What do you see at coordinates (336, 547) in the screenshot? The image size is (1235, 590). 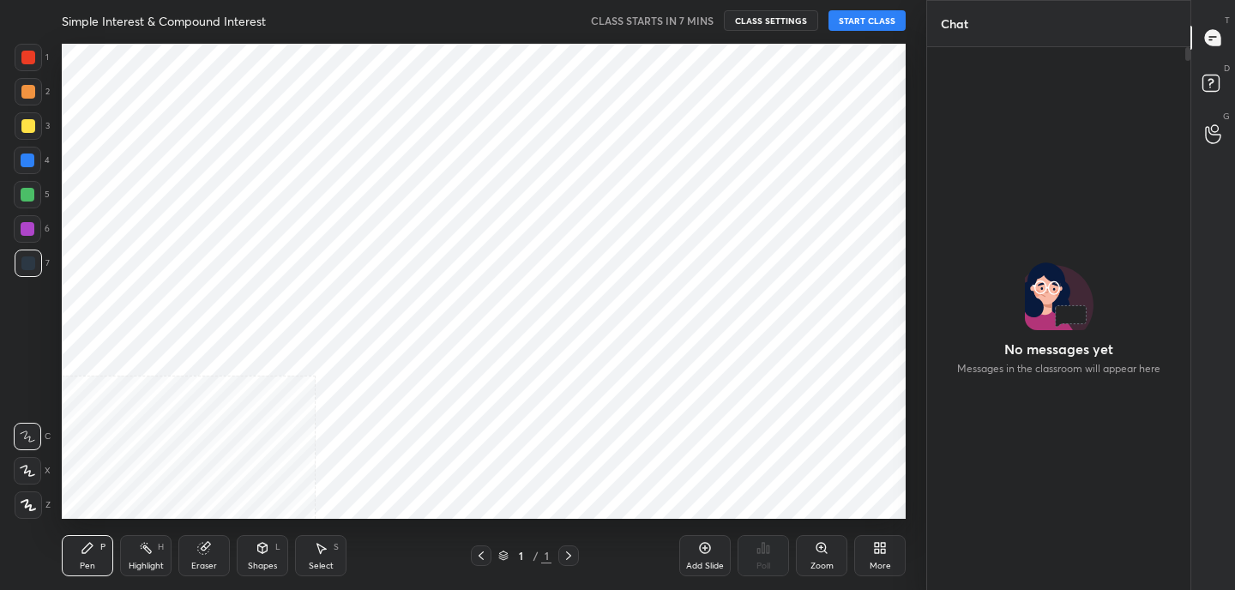 I see `div: S` at bounding box center [336, 547].